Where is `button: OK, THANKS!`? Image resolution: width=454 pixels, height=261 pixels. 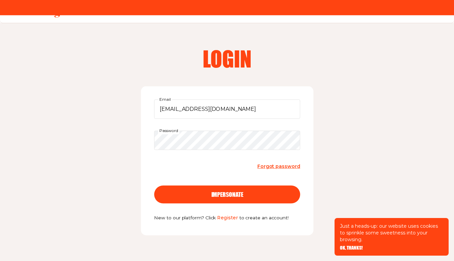 button: OK, THANKS! is located at coordinates (351, 248).